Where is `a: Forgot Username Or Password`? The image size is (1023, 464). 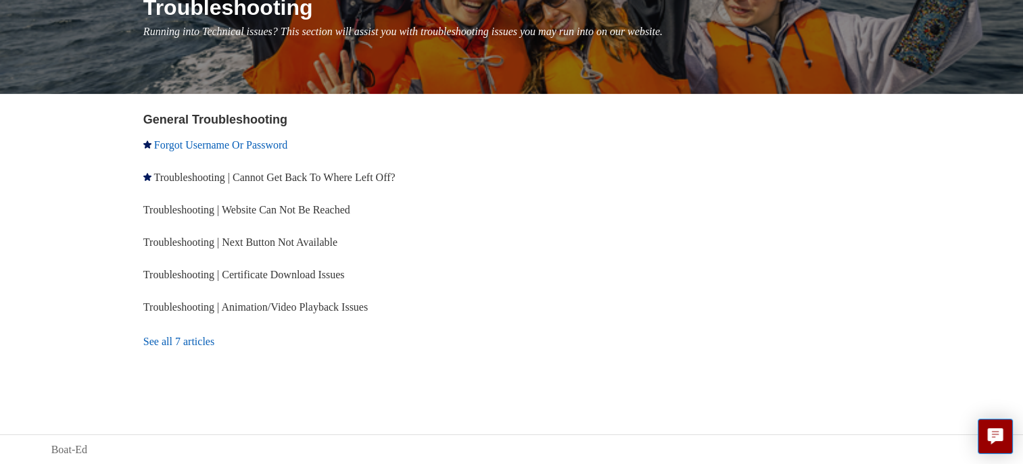 a: Forgot Username Or Password is located at coordinates (220, 145).